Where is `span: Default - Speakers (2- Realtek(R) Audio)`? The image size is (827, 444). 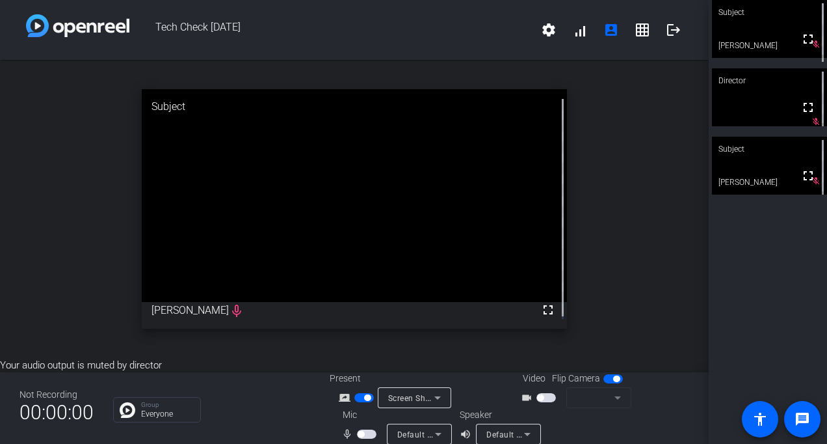
span: Default - Speakers (2- Realtek(R) Audio) is located at coordinates (561, 434).